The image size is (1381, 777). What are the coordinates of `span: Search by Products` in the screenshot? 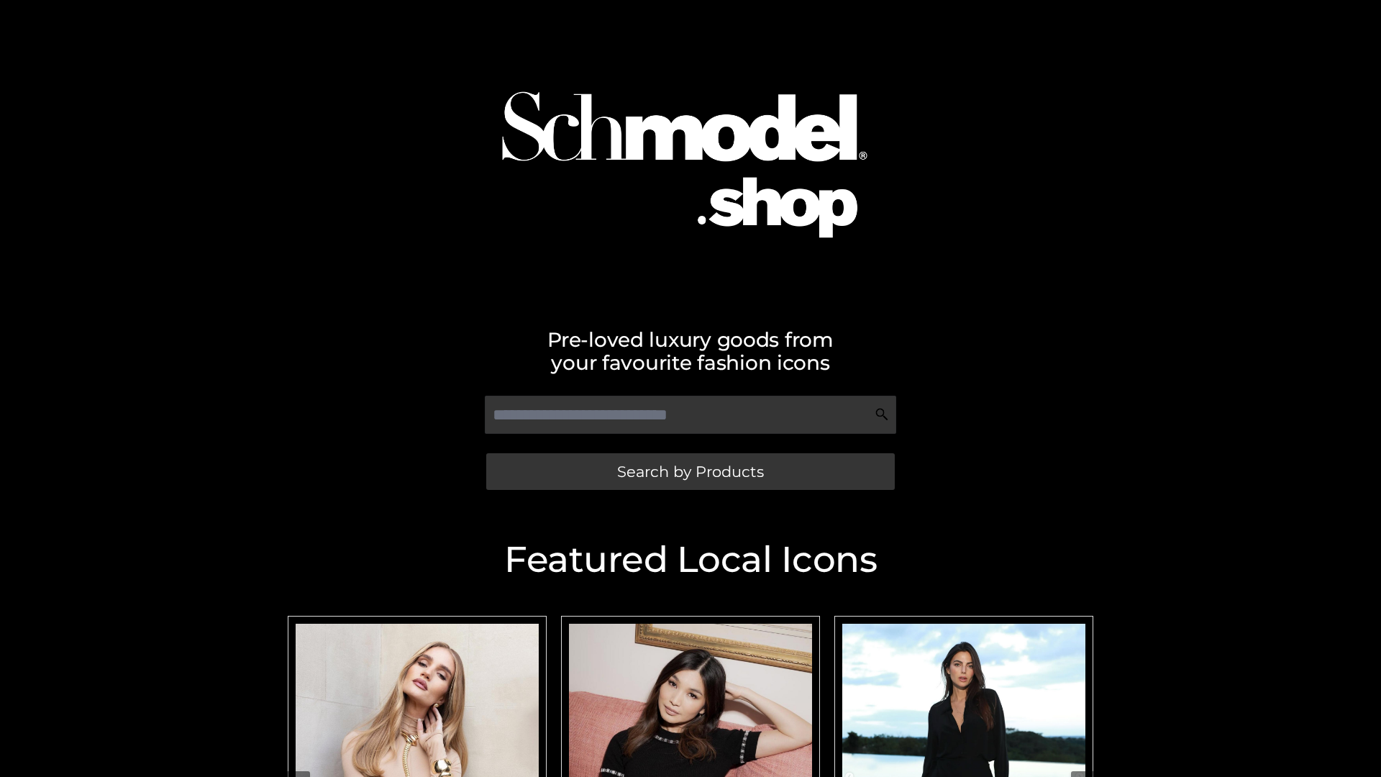 It's located at (690, 471).